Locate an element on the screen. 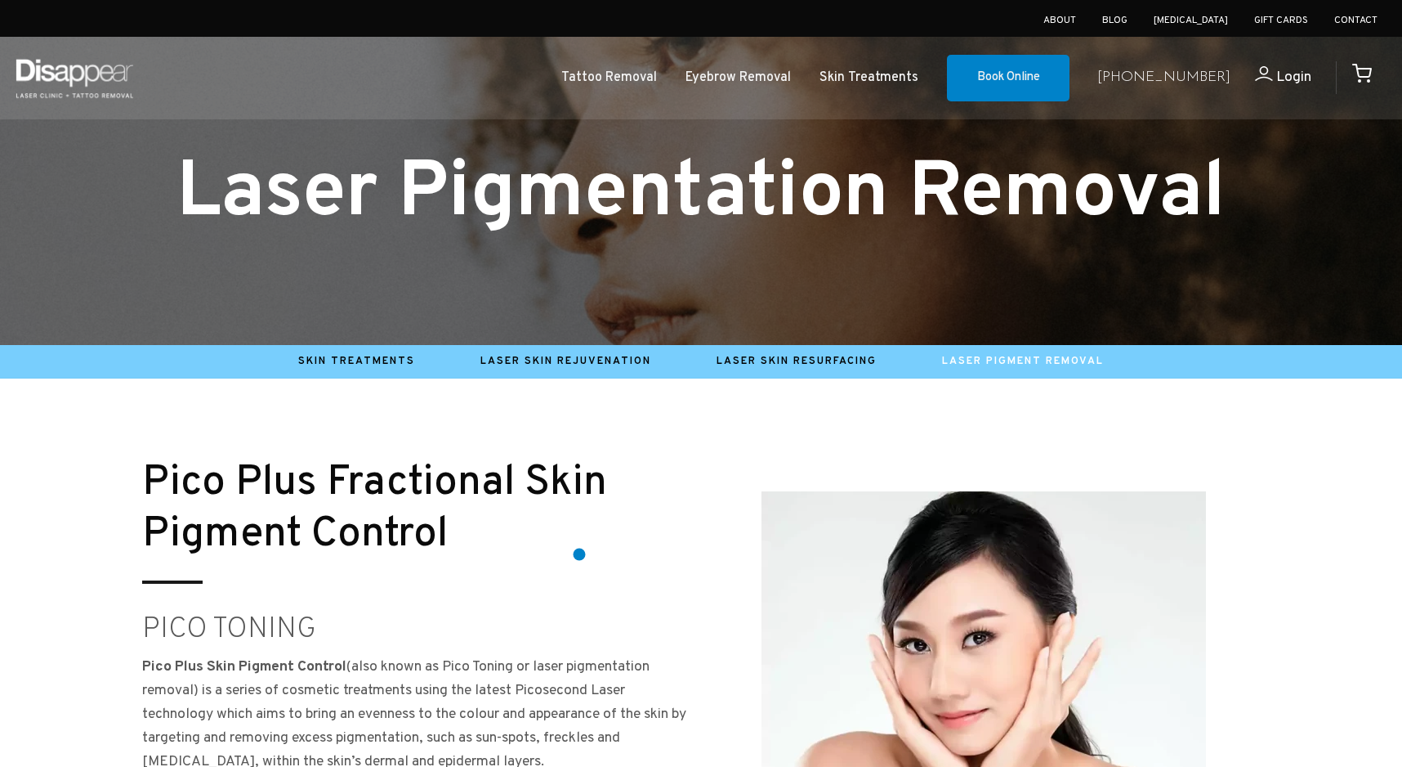  strong: Pico Plus Skin Pigment Control is located at coordinates (244, 666).